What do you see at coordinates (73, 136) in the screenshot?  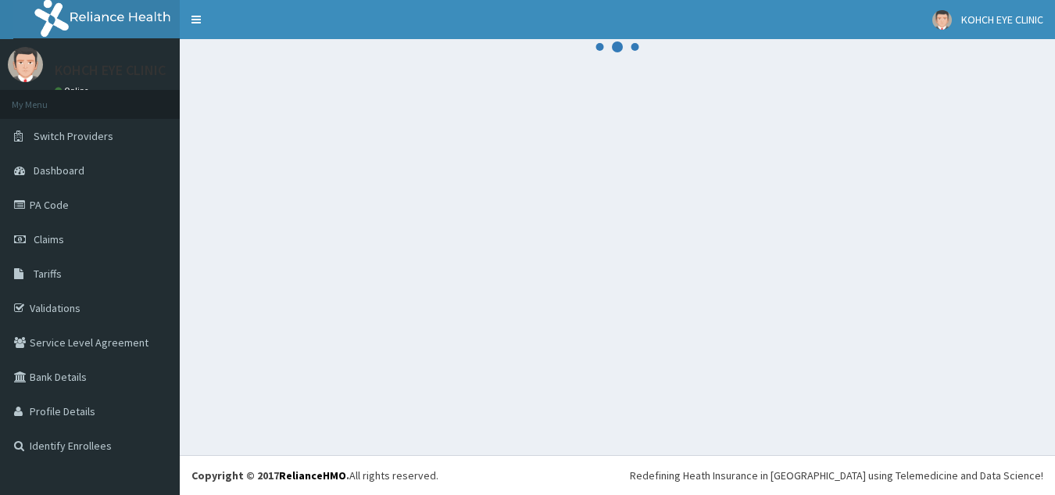 I see `span: Switch Providers` at bounding box center [73, 136].